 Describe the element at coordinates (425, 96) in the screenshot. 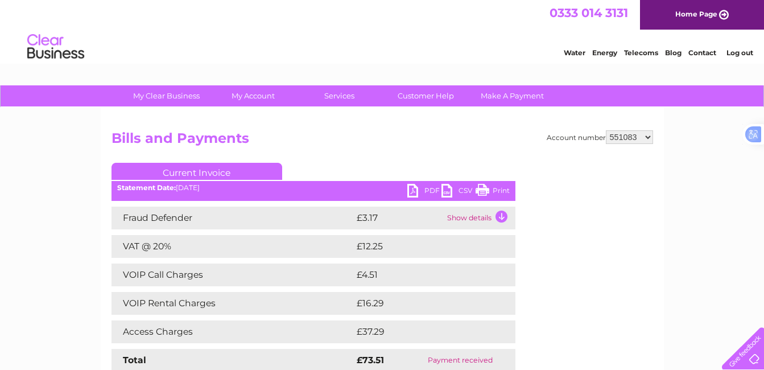

I see `a: Customer Help` at that location.